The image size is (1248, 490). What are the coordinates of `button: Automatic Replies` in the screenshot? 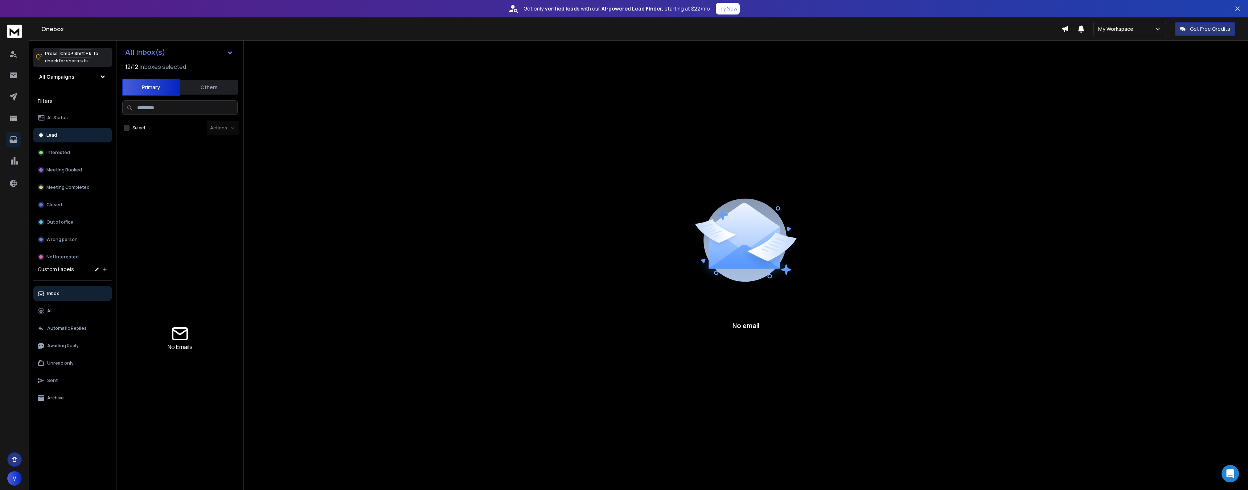 It's located at (73, 329).